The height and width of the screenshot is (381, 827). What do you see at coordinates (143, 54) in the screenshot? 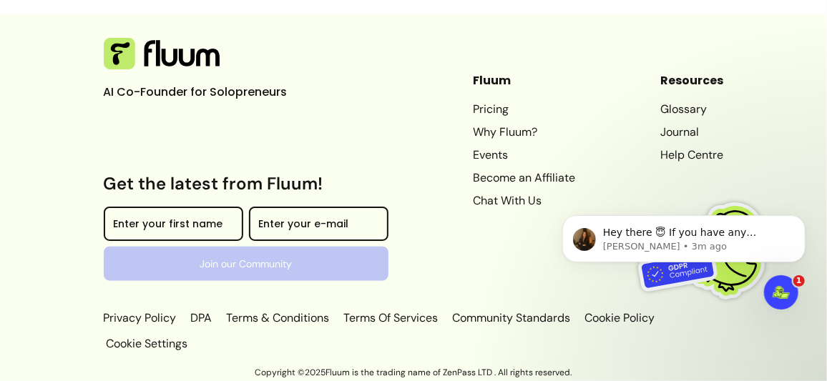
I see `div: message notification from Roberta, 3m ago. Hey there 😇 If you have any question about what you ca...` at bounding box center [143, 54].